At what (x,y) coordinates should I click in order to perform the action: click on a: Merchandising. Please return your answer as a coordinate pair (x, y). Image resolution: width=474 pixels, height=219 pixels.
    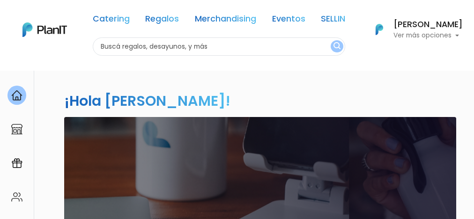
    Looking at the image, I should click on (225, 21).